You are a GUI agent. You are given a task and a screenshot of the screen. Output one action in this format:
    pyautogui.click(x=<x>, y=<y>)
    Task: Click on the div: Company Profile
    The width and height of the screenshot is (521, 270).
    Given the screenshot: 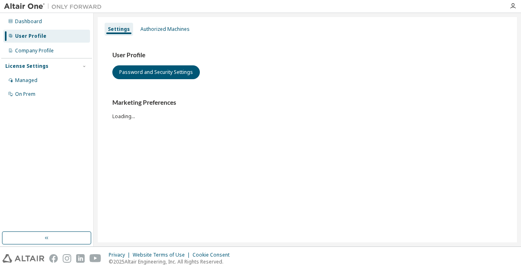 What is the action you would take?
    pyautogui.click(x=34, y=51)
    